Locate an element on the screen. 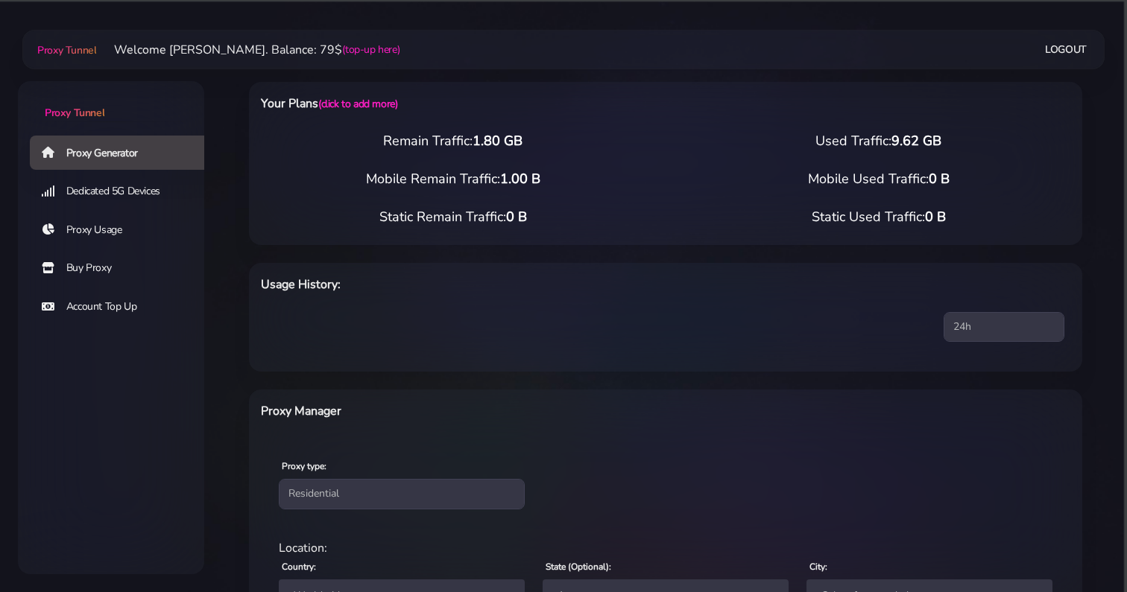 Image resolution: width=1127 pixels, height=592 pixels. a: Buy Proxy is located at coordinates (123, 268).